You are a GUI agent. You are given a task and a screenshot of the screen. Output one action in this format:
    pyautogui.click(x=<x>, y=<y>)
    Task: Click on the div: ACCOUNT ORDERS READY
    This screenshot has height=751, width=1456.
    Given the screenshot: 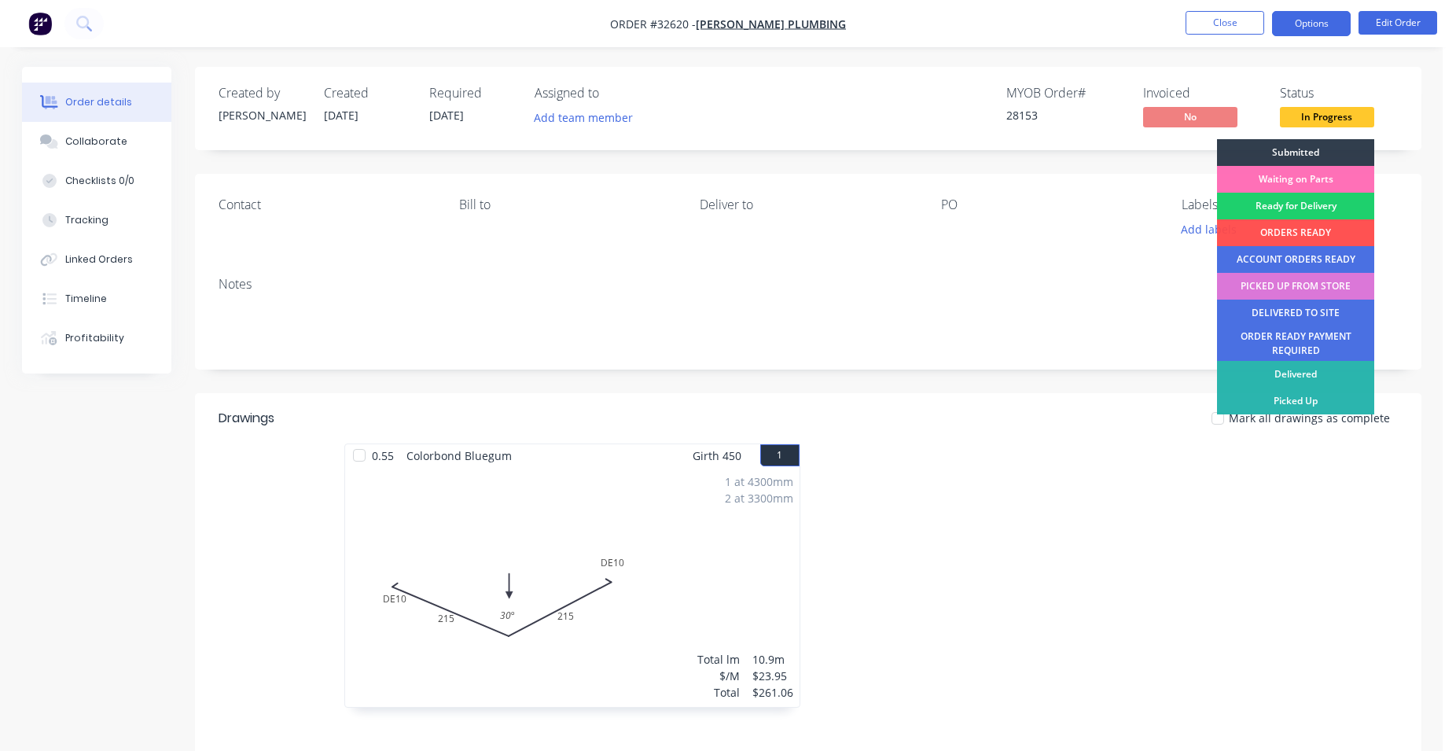 What is the action you would take?
    pyautogui.click(x=1296, y=259)
    